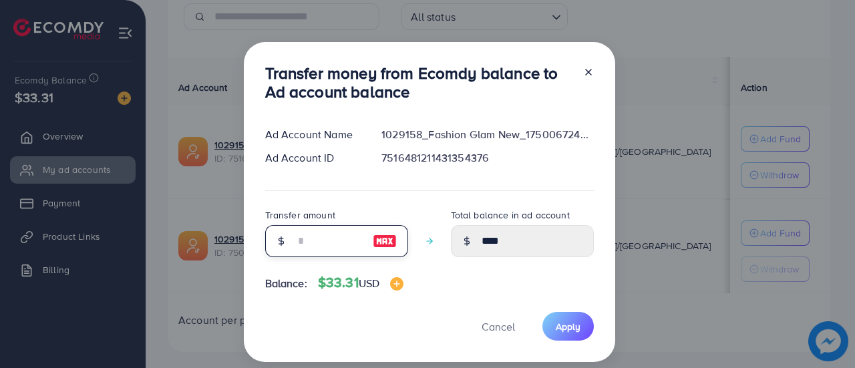 This screenshot has height=368, width=855. I want to click on h3: Transfer money from Ecomdy balance to Ad account balance, so click(419, 83).